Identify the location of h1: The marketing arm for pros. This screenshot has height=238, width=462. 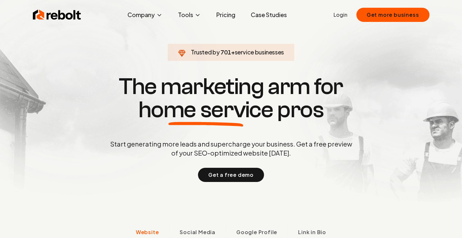
(231, 98).